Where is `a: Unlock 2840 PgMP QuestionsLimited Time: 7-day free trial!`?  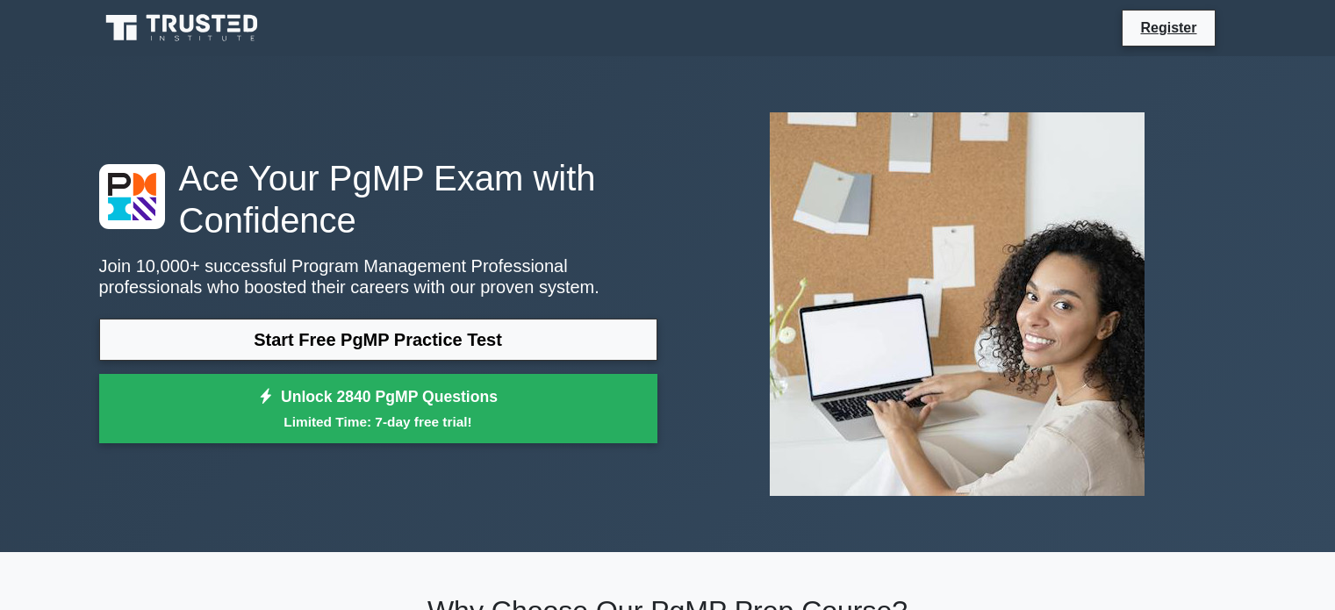 a: Unlock 2840 PgMP QuestionsLimited Time: 7-day free trial! is located at coordinates (378, 409).